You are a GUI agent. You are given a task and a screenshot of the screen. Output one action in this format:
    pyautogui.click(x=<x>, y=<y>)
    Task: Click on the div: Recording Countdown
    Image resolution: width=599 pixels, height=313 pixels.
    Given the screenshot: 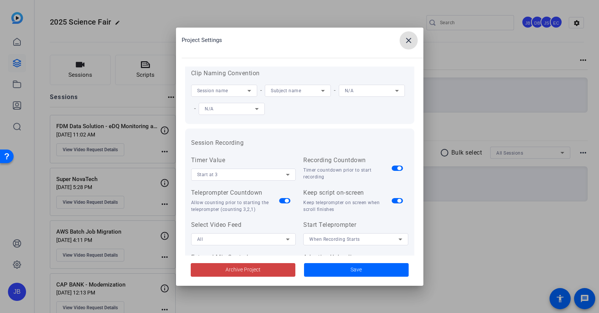 What is the action you would take?
    pyautogui.click(x=348, y=160)
    